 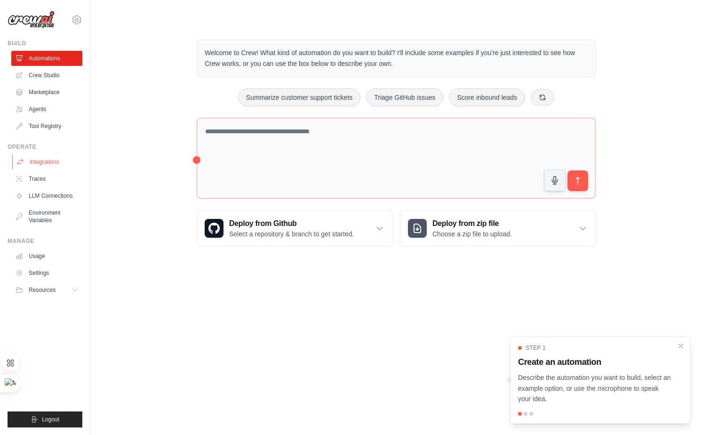 What do you see at coordinates (45, 43) in the screenshot?
I see `div: Build` at bounding box center [45, 43].